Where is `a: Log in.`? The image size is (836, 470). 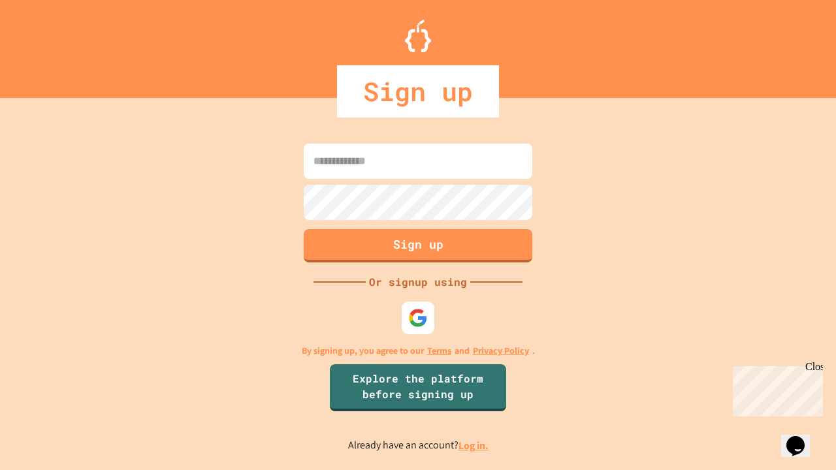
a: Log in. is located at coordinates (473, 445).